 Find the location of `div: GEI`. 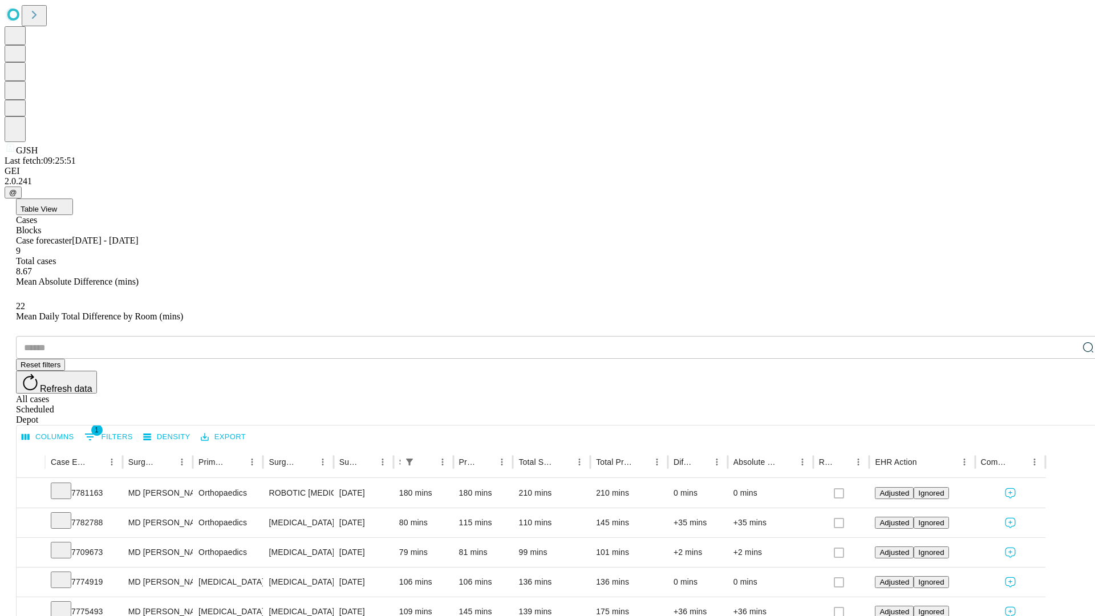

div: GEI is located at coordinates (547, 171).